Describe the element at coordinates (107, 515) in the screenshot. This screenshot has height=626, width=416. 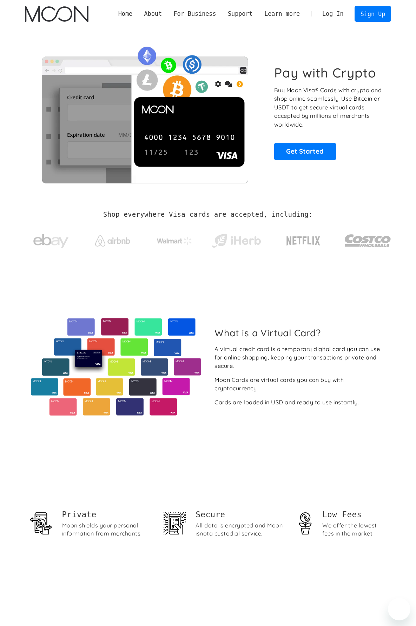
I see `h1: Private` at that location.